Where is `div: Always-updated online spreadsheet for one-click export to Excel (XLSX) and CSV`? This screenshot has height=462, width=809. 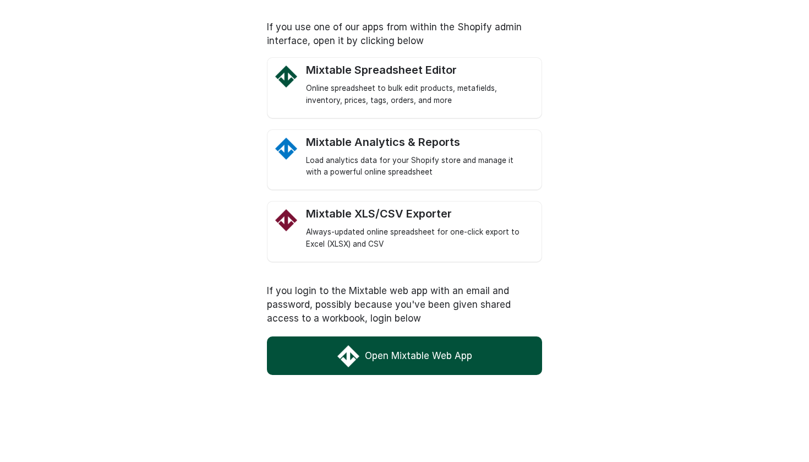
div: Always-updated online spreadsheet for one-click export to Excel (XLSX) and CSV is located at coordinates (418, 238).